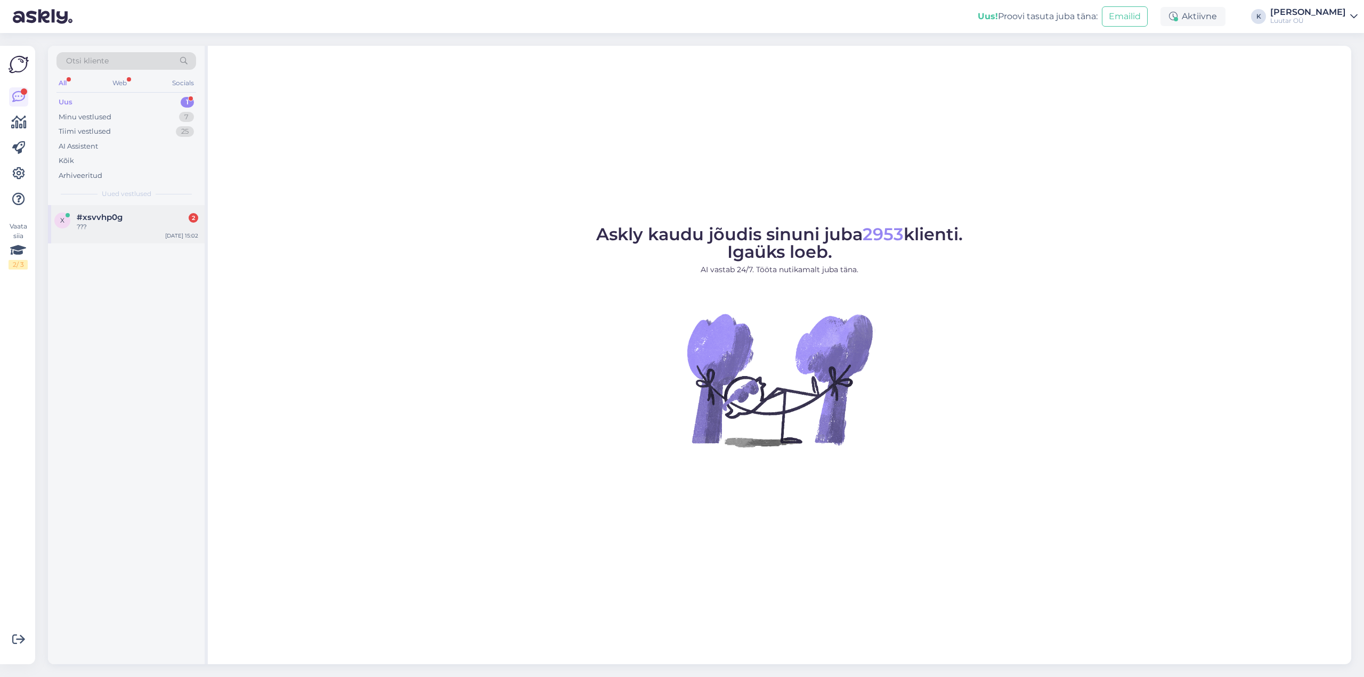 Image resolution: width=1364 pixels, height=677 pixels. I want to click on img: Askly Logo, so click(19, 64).